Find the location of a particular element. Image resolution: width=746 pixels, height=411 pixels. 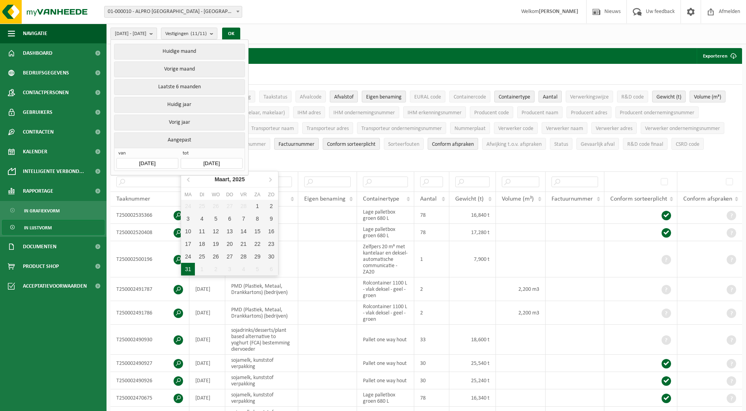

div: 12 is located at coordinates (215, 231).